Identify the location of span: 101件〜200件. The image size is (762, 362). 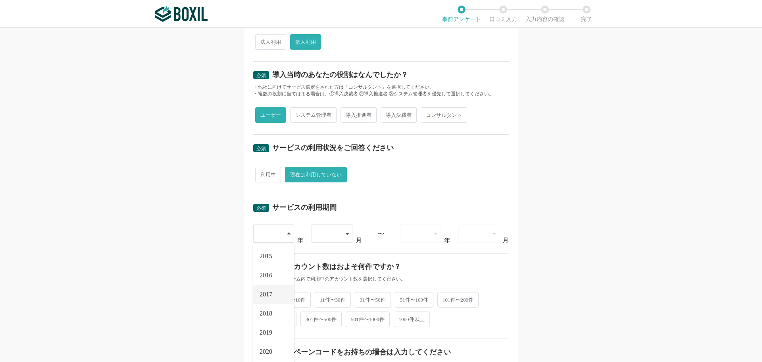
(458, 299).